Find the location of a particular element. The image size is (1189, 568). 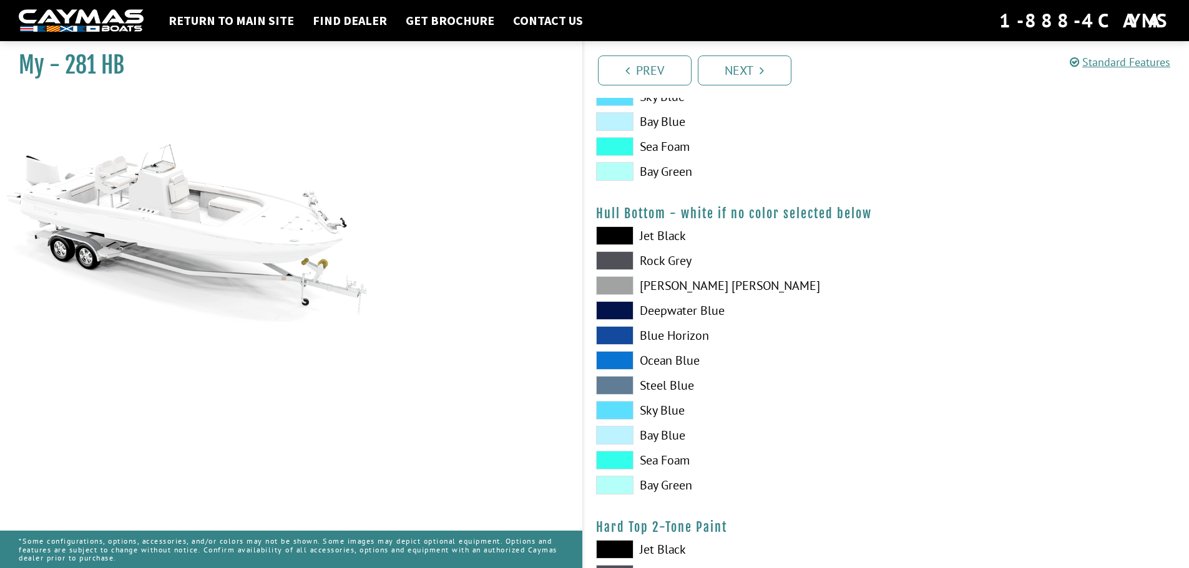

label: Steel Blue is located at coordinates (734, 386).